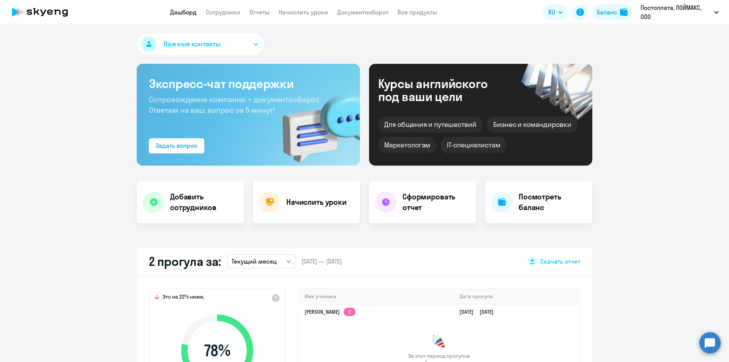  What do you see at coordinates (254, 261) in the screenshot?
I see `p: Текущий месяц` at bounding box center [254, 261].